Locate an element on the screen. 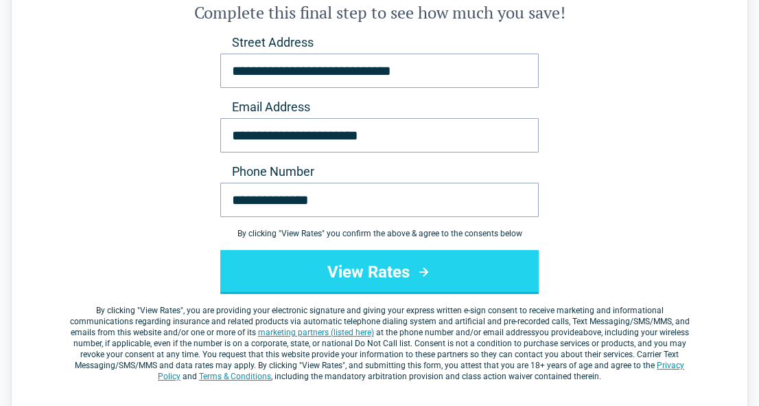 This screenshot has width=759, height=406. a: marketing partners (listed here) is located at coordinates (316, 332).